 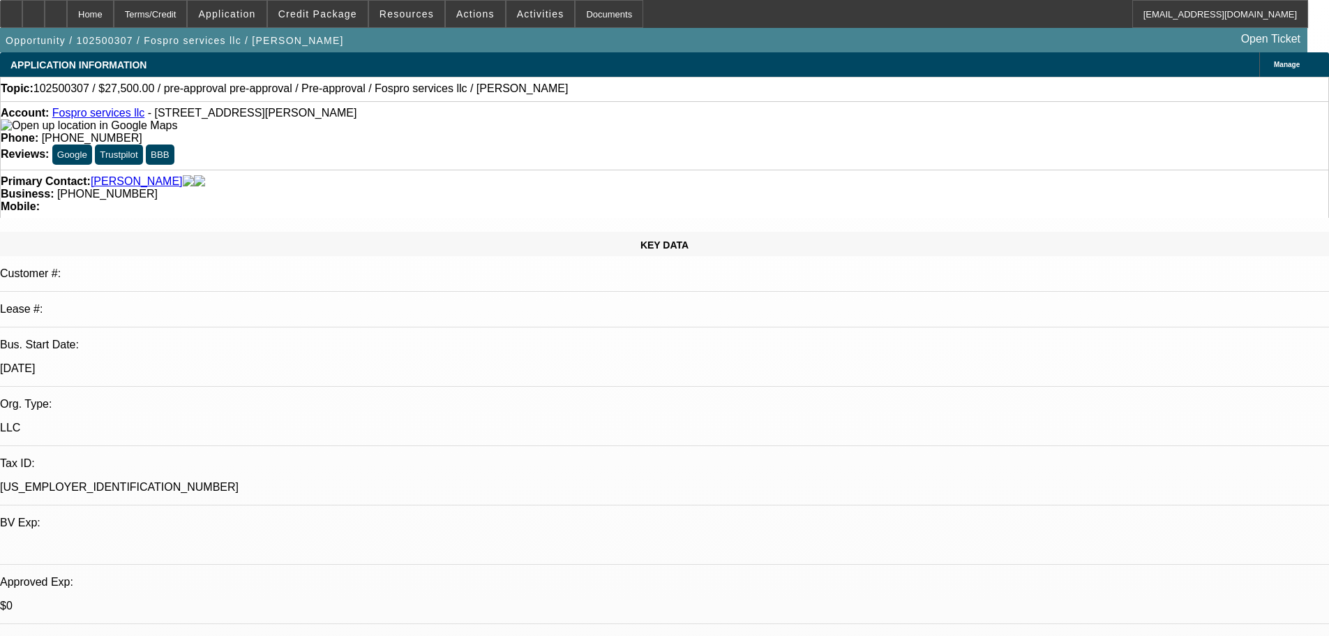 What do you see at coordinates (664, 245) in the screenshot?
I see `span: KEY DATA` at bounding box center [664, 245].